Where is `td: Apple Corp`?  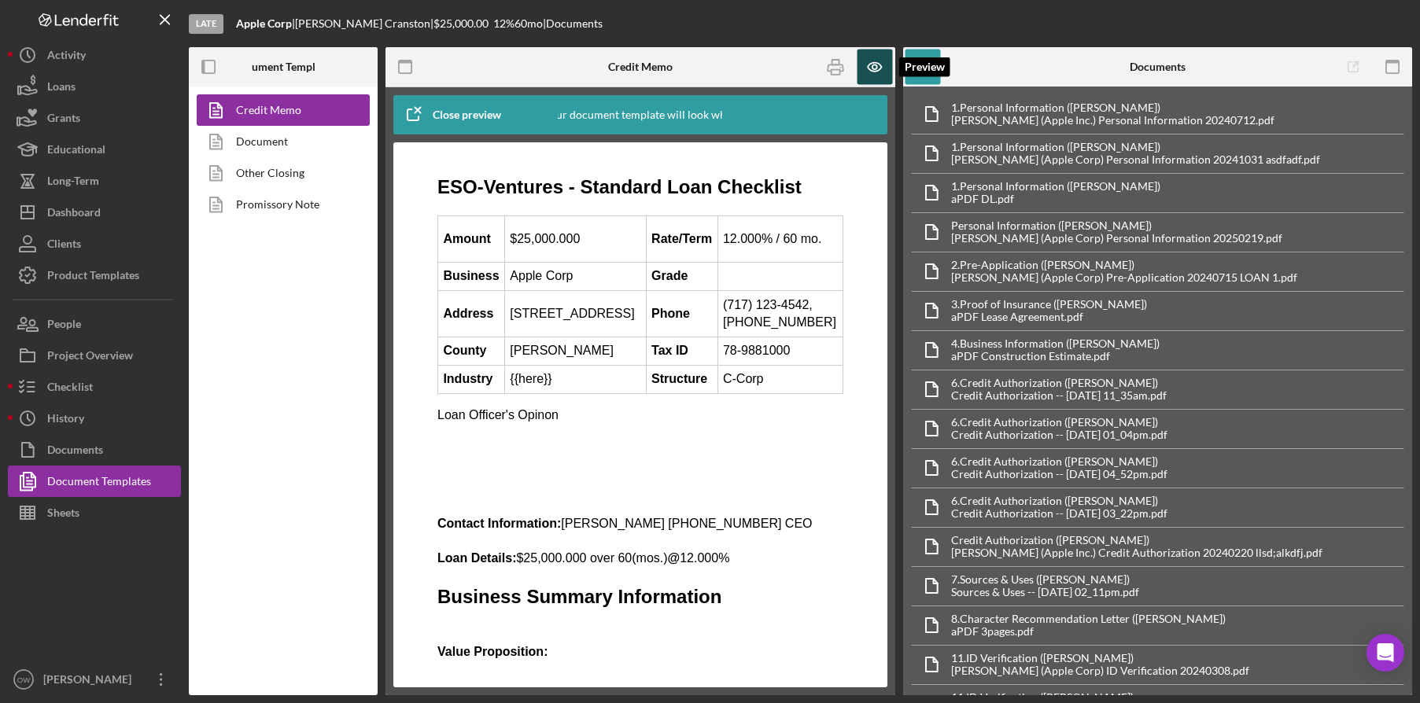
td: Apple Corp is located at coordinates (150, 118).